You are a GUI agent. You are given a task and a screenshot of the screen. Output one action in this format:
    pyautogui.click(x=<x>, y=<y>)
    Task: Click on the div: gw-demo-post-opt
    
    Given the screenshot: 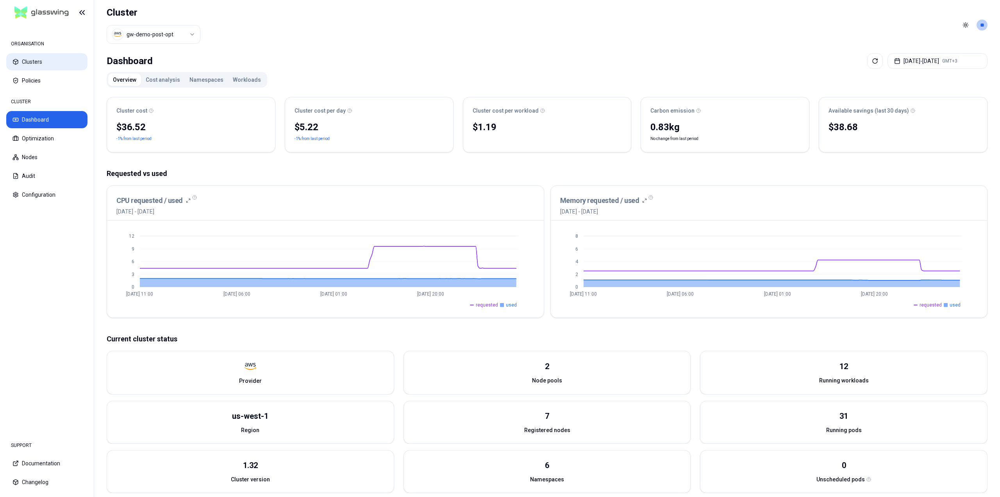 What is the action you would take?
    pyautogui.click(x=150, y=34)
    